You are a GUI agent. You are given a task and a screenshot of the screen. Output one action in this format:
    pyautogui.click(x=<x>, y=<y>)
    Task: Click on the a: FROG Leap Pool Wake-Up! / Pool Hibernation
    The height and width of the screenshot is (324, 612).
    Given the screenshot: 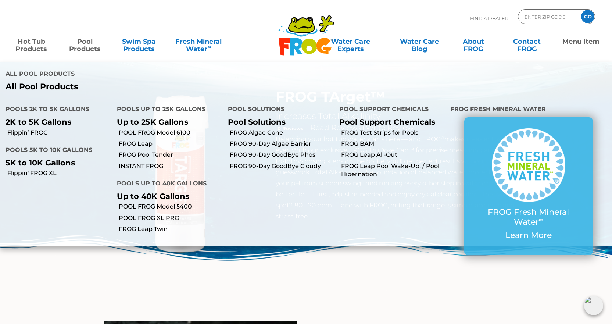 What is the action you would take?
    pyautogui.click(x=393, y=170)
    